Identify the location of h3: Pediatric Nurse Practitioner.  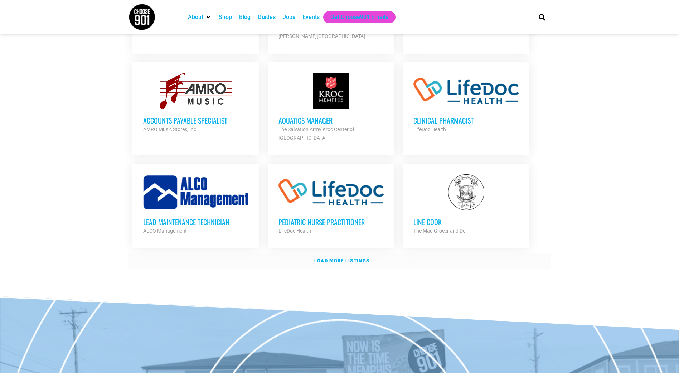
(331, 222).